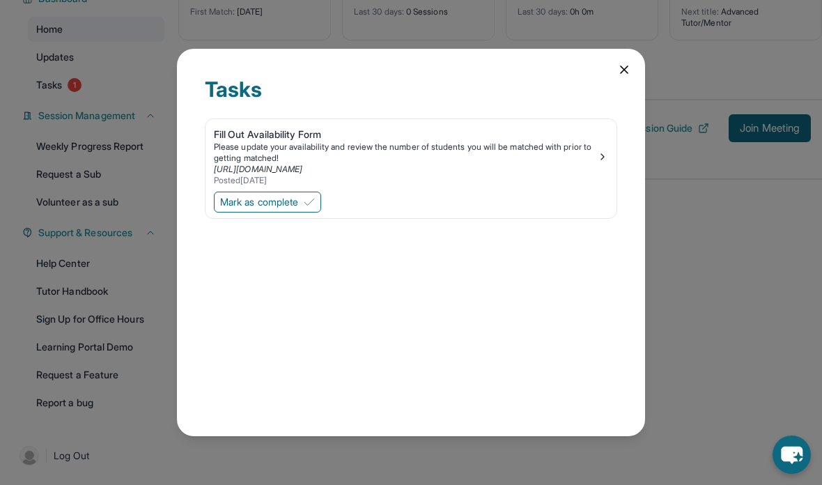 The image size is (822, 485). I want to click on div: Tasks, so click(411, 98).